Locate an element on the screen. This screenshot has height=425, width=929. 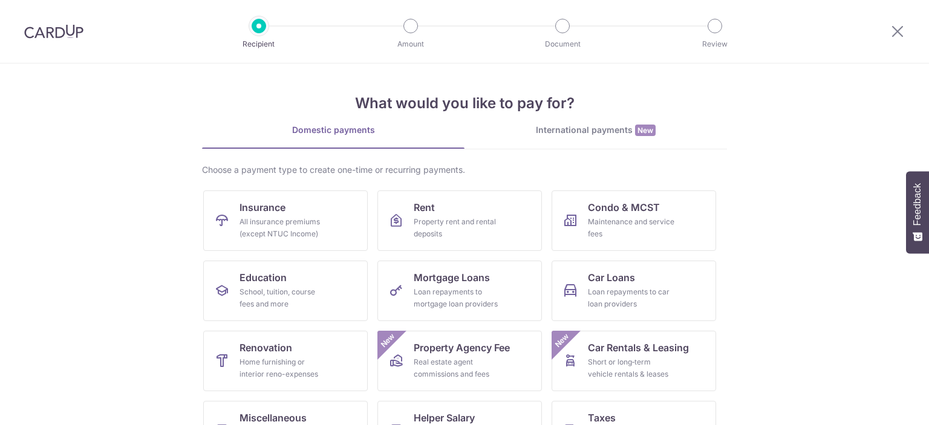
span: Rent is located at coordinates (424, 207).